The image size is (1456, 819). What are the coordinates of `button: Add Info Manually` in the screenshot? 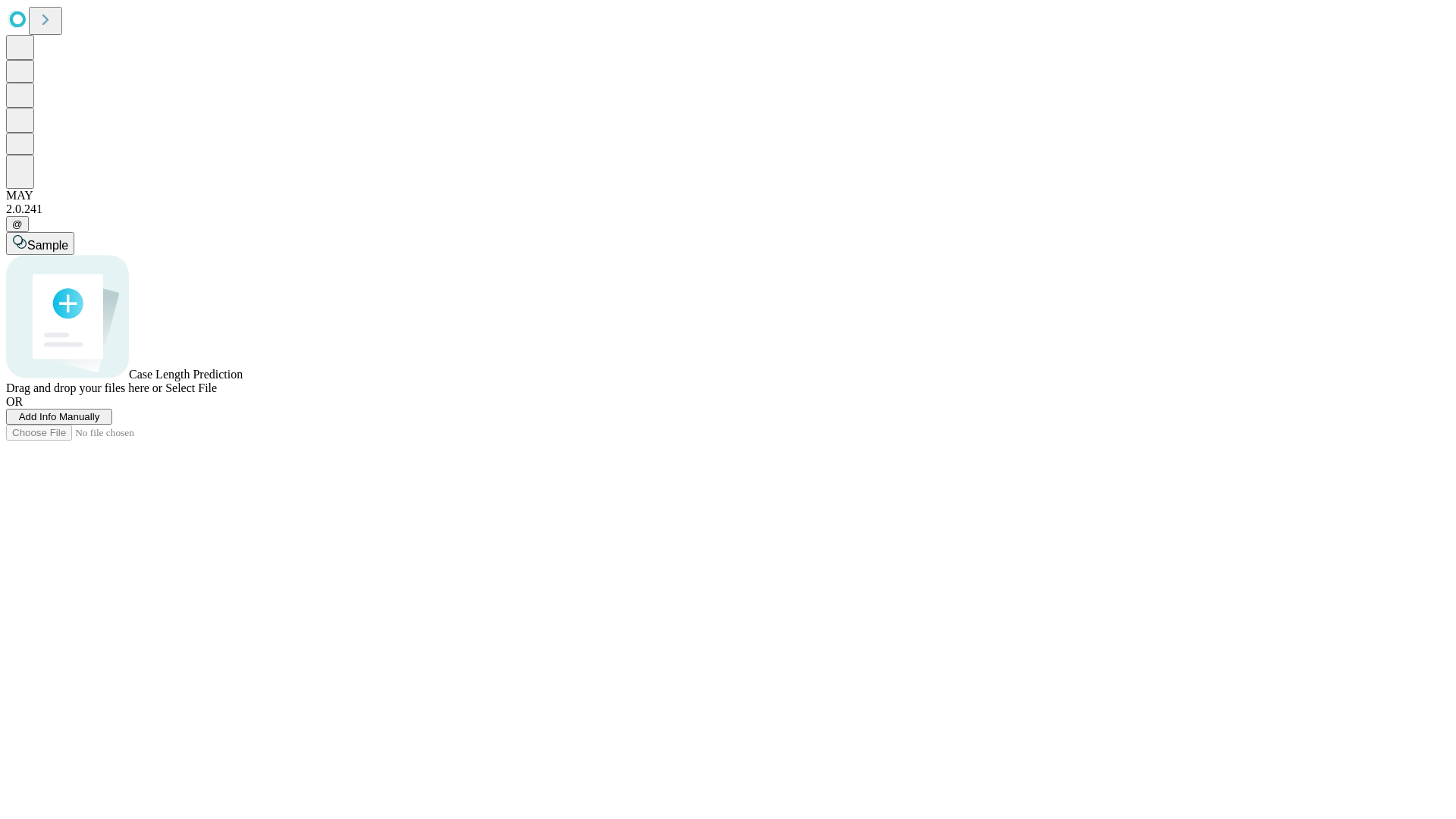 It's located at (59, 416).